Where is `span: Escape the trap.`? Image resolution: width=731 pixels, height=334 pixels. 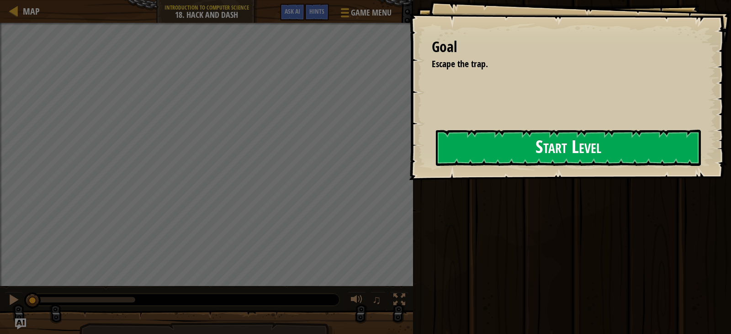 span: Escape the trap. is located at coordinates (459, 63).